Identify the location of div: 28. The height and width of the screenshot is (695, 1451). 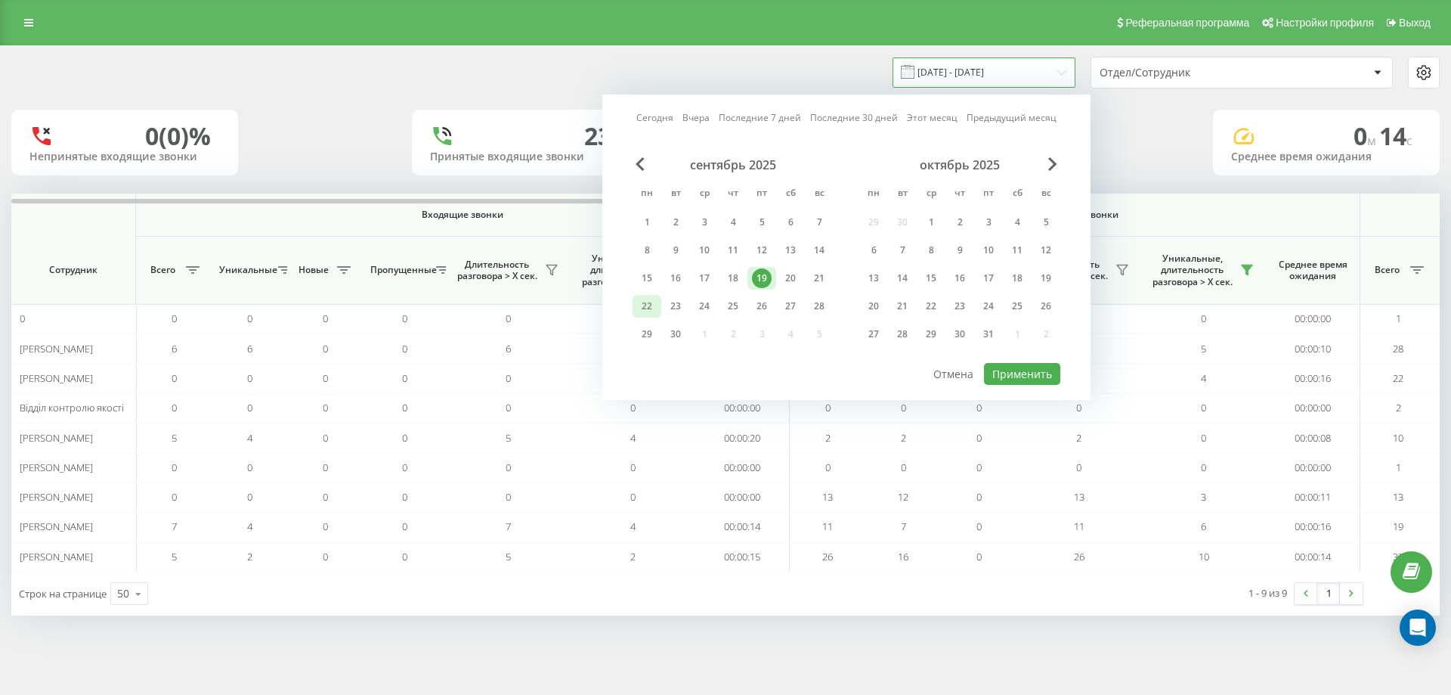
(819, 306).